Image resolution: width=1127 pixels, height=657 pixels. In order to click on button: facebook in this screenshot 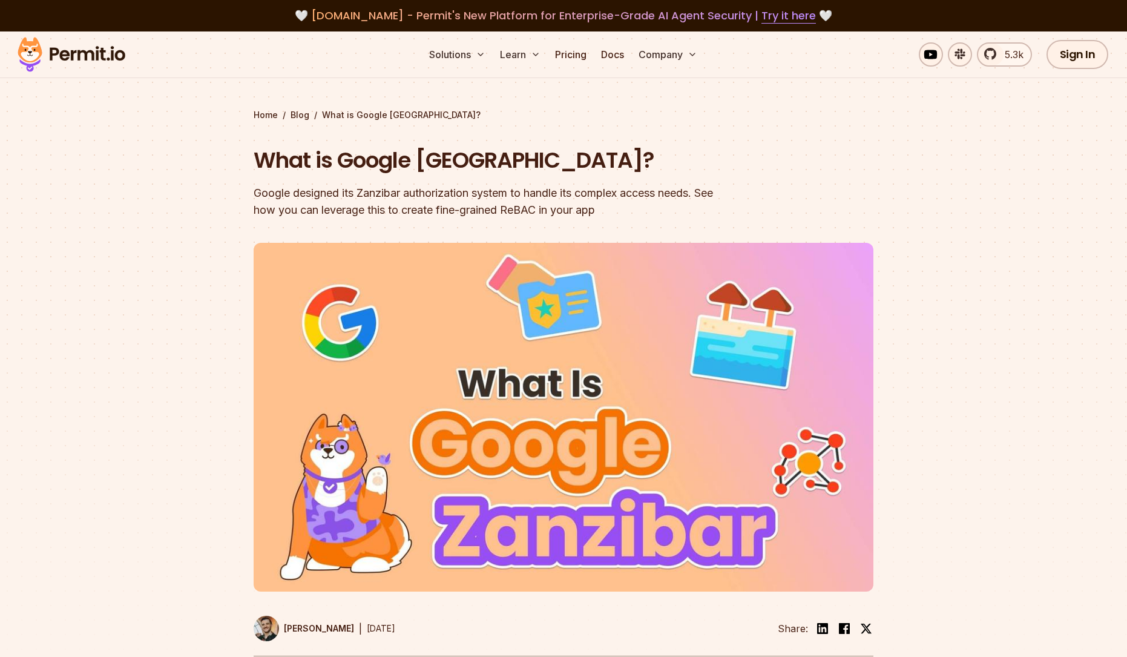, I will do `click(845, 628)`.